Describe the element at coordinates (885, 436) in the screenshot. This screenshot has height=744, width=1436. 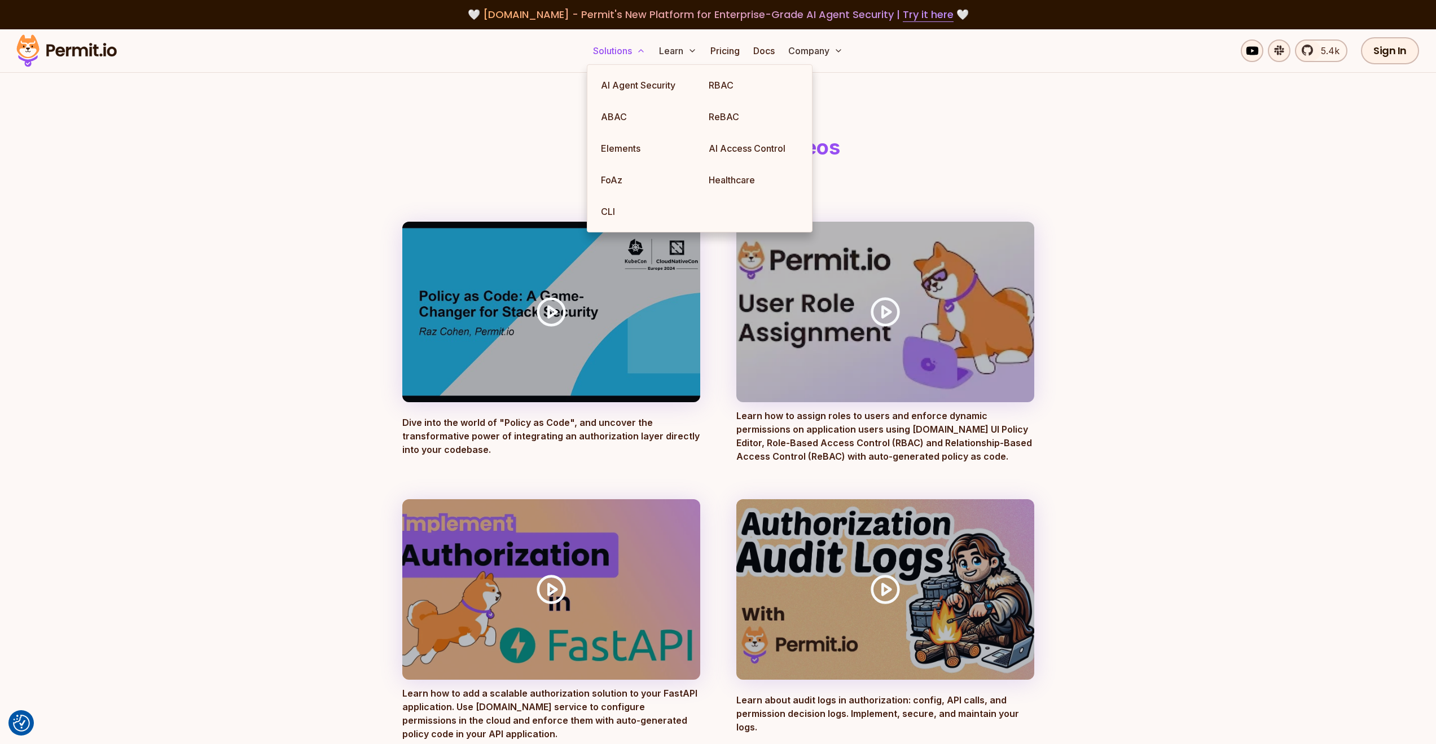
I see `p: Learn how to assign roles to users and enforce dynamic permissions on application users using [DO...` at that location.